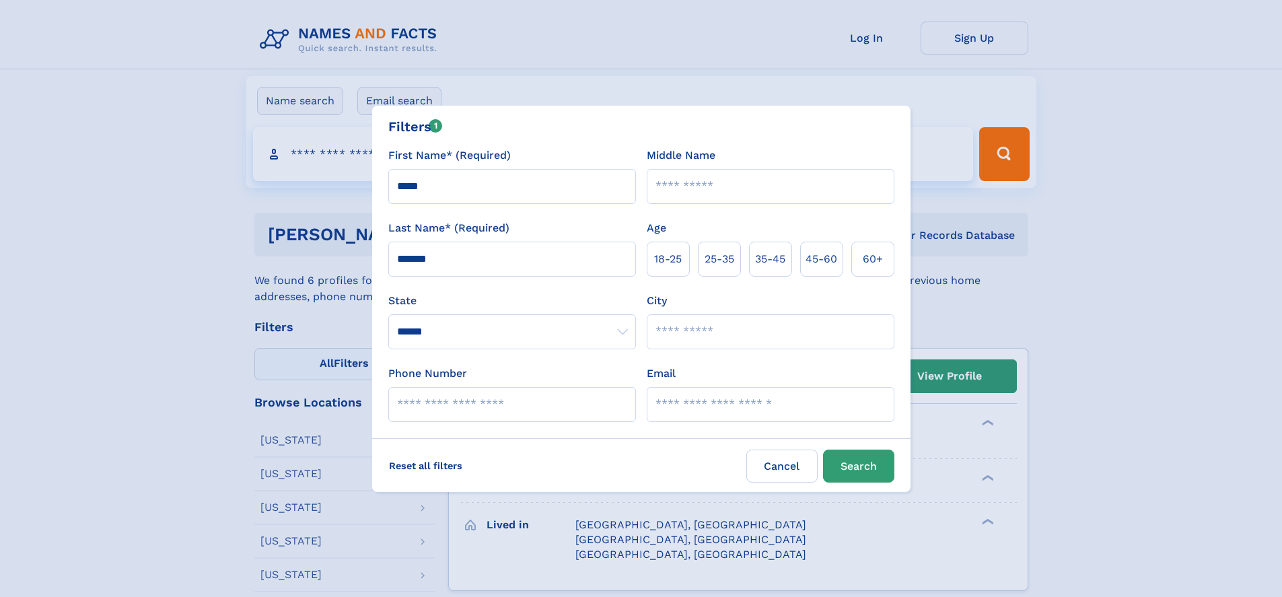 Image resolution: width=1282 pixels, height=597 pixels. What do you see at coordinates (450, 155) in the screenshot?
I see `label: First Name* (Required)` at bounding box center [450, 155].